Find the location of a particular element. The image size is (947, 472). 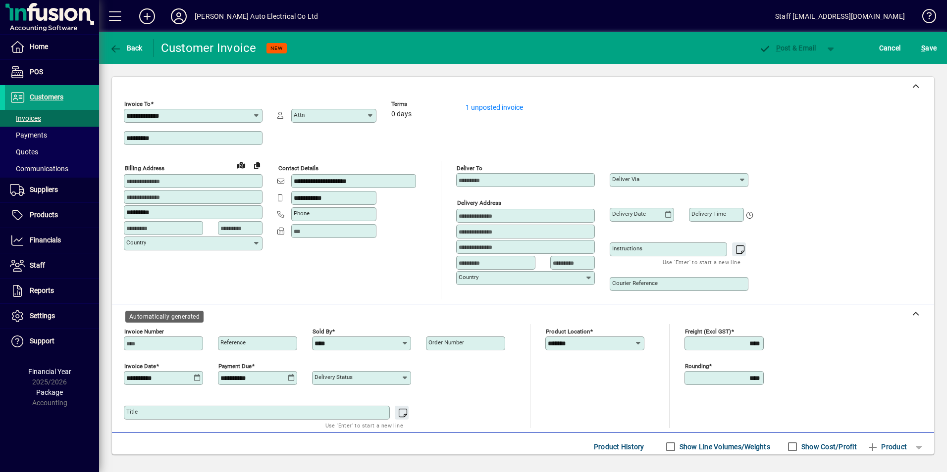

a: Settings is located at coordinates (52, 316).